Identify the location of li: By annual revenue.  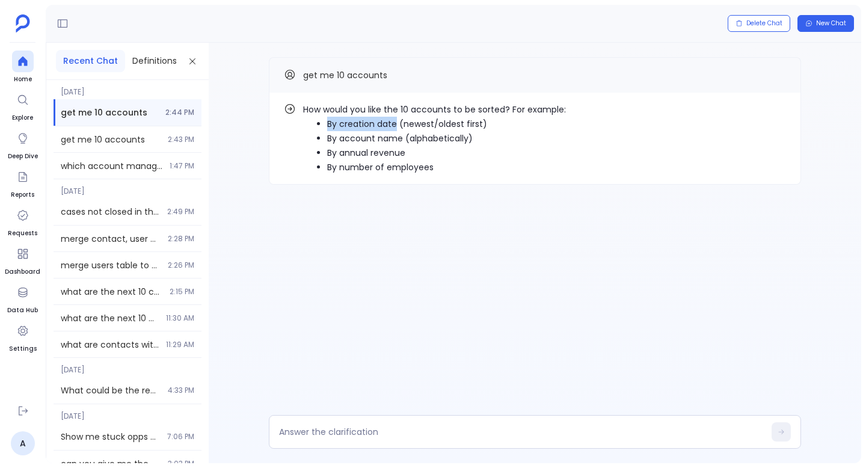
(446, 153).